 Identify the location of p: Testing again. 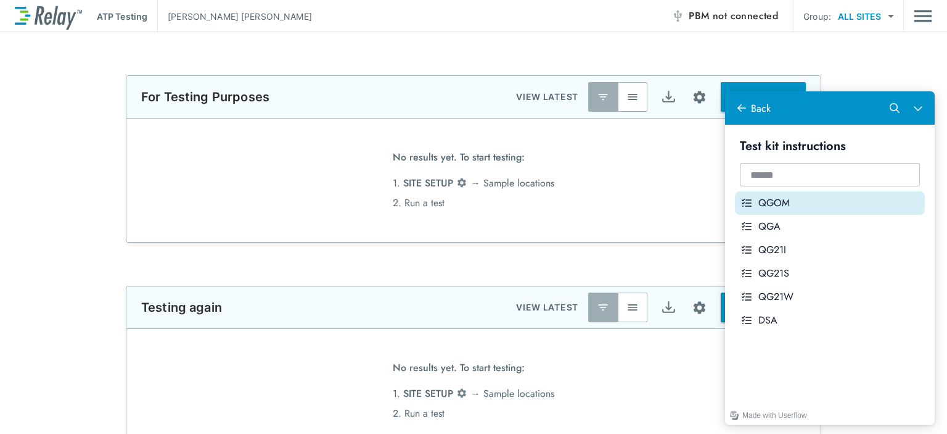
(181, 307).